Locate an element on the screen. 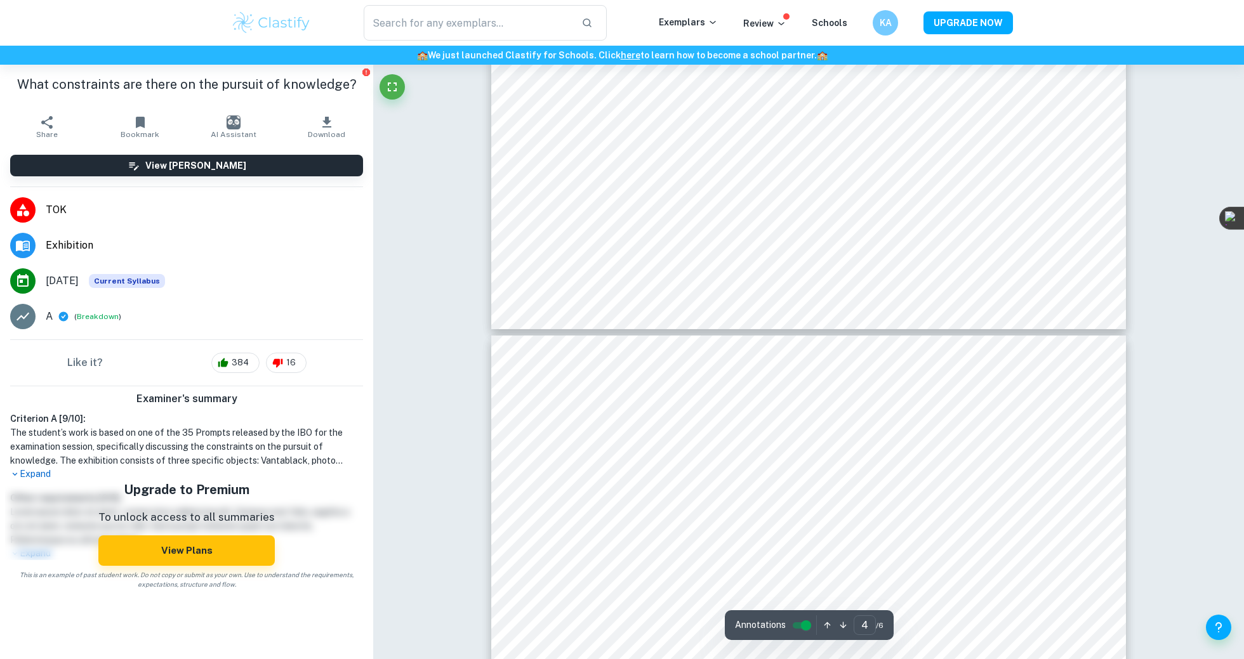 The image size is (1244, 659). p: Expand is located at coordinates (187, 474).